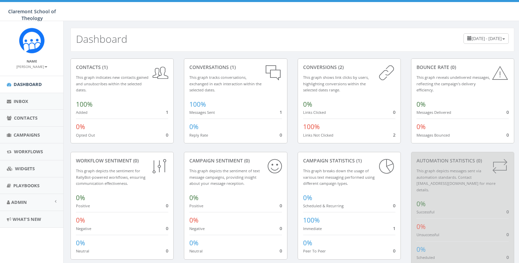 The image size is (519, 263). What do you see at coordinates (433, 112) in the screenshot?
I see `small: Messages Delivered` at bounding box center [433, 112].